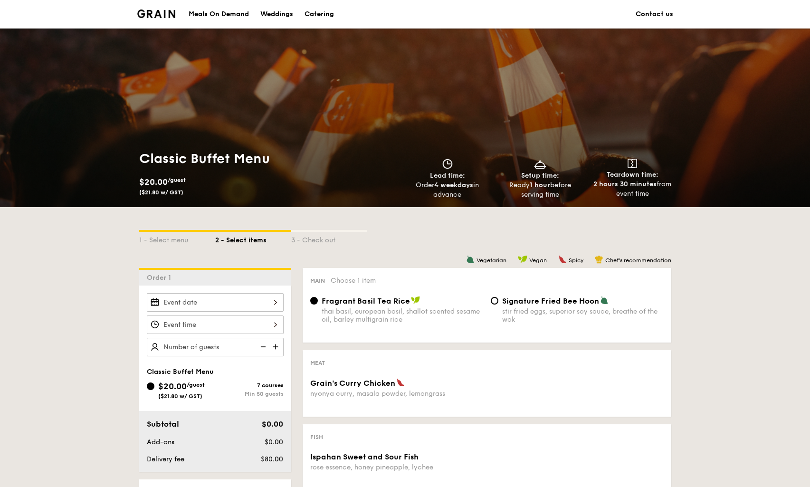  Describe the element at coordinates (317, 281) in the screenshot. I see `span: Main` at that location.